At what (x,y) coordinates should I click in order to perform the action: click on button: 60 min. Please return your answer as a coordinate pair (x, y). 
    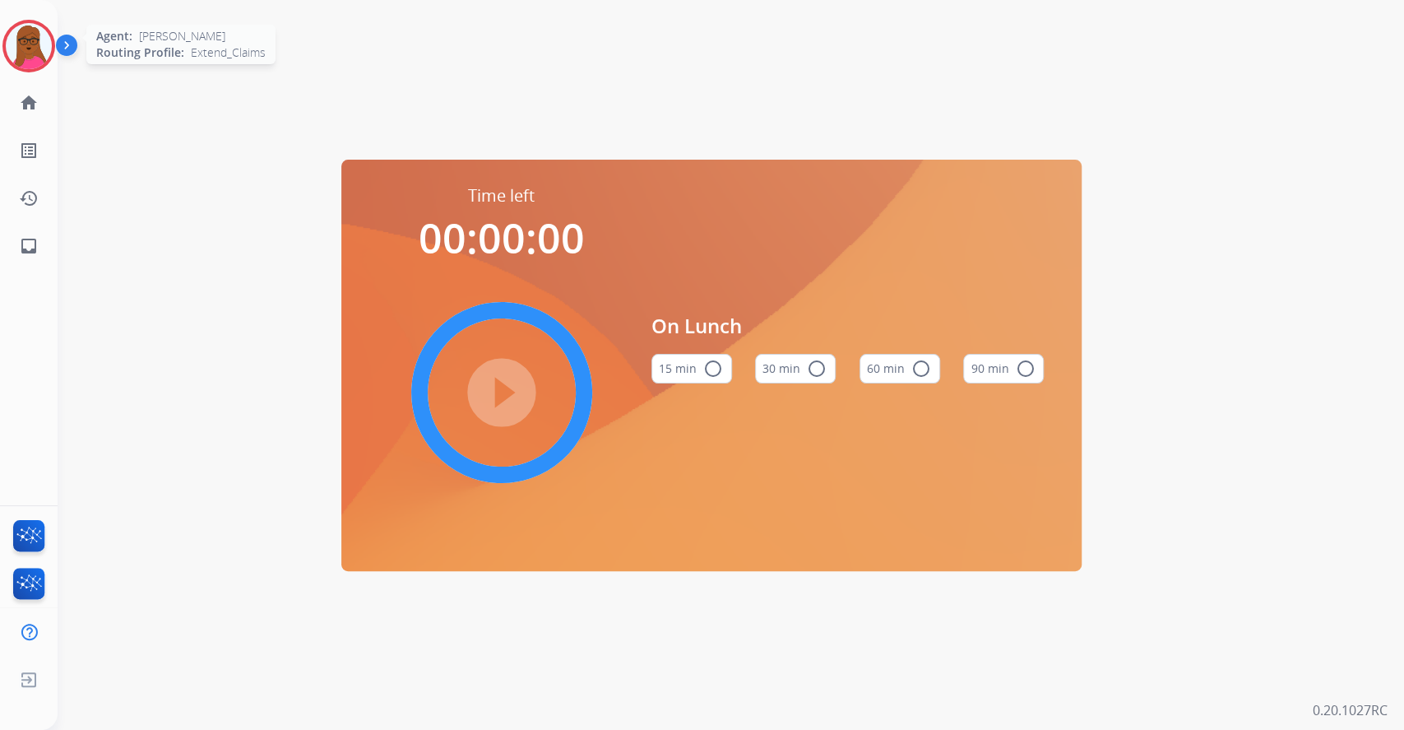
    Looking at the image, I should click on (900, 368).